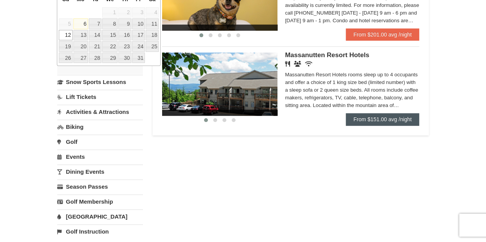 This screenshot has width=486, height=242. Describe the element at coordinates (109, 35) in the screenshot. I see `a: 15` at that location.